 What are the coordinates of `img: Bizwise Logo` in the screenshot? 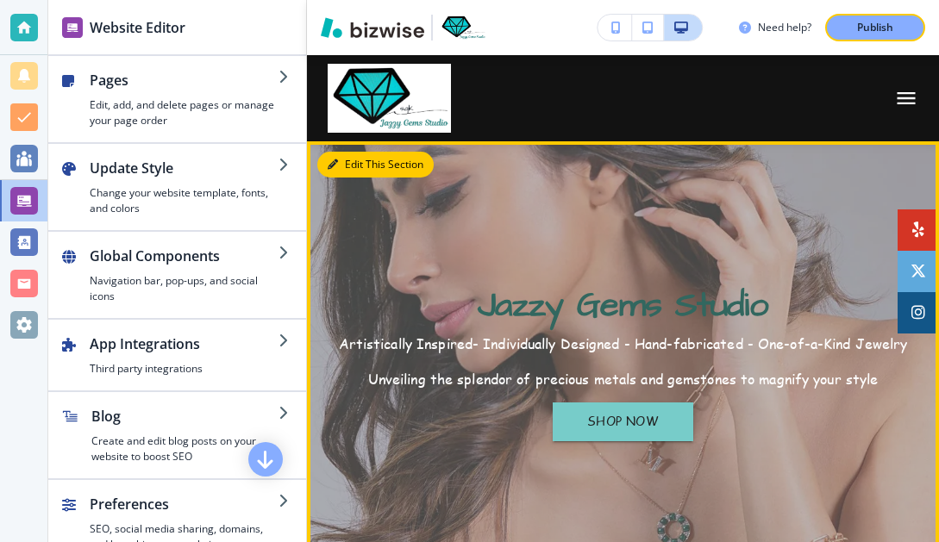 It's located at (373, 28).